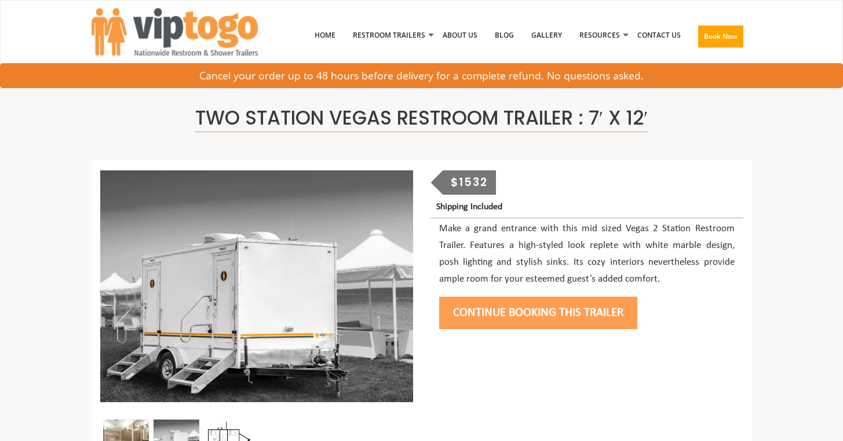  What do you see at coordinates (174, 32) in the screenshot?
I see `img: VIPTOGO` at bounding box center [174, 32].